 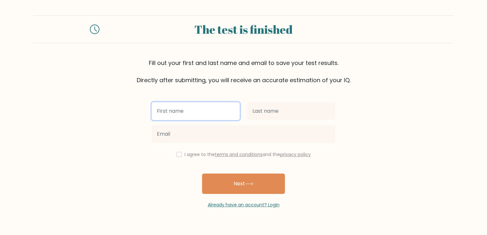 I want to click on label: I agree to the and the, so click(x=248, y=155).